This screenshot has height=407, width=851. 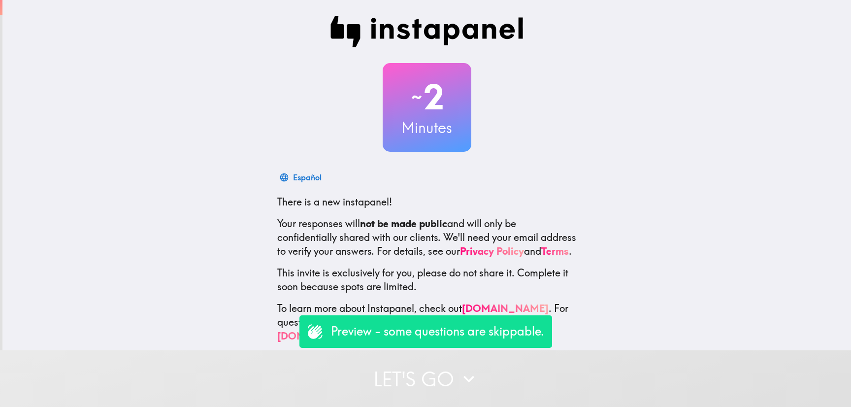 What do you see at coordinates (427, 128) in the screenshot?
I see `h3: Minutes` at bounding box center [427, 128].